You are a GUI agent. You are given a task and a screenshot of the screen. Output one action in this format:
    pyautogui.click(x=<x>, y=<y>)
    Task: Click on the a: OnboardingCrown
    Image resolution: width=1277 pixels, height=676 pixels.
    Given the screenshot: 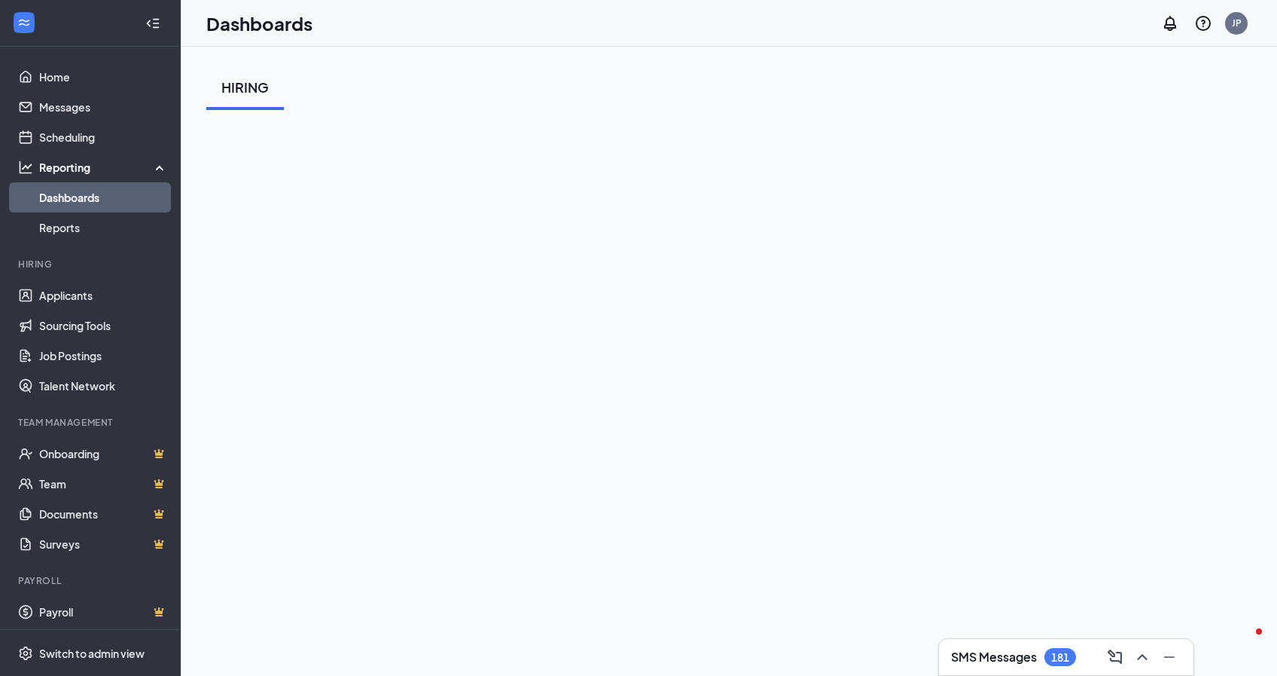 What is the action you would take?
    pyautogui.click(x=103, y=453)
    